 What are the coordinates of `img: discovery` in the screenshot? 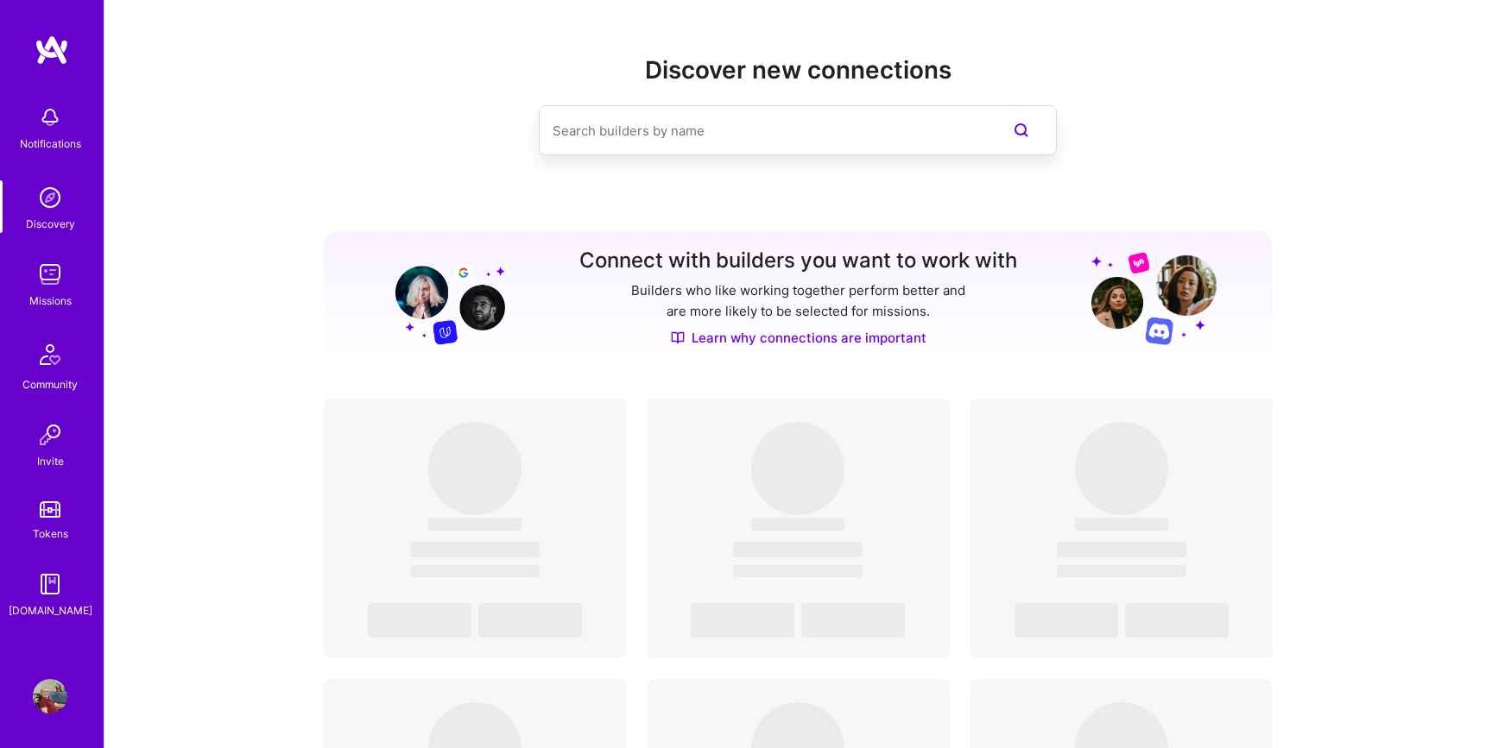 It's located at (50, 198).